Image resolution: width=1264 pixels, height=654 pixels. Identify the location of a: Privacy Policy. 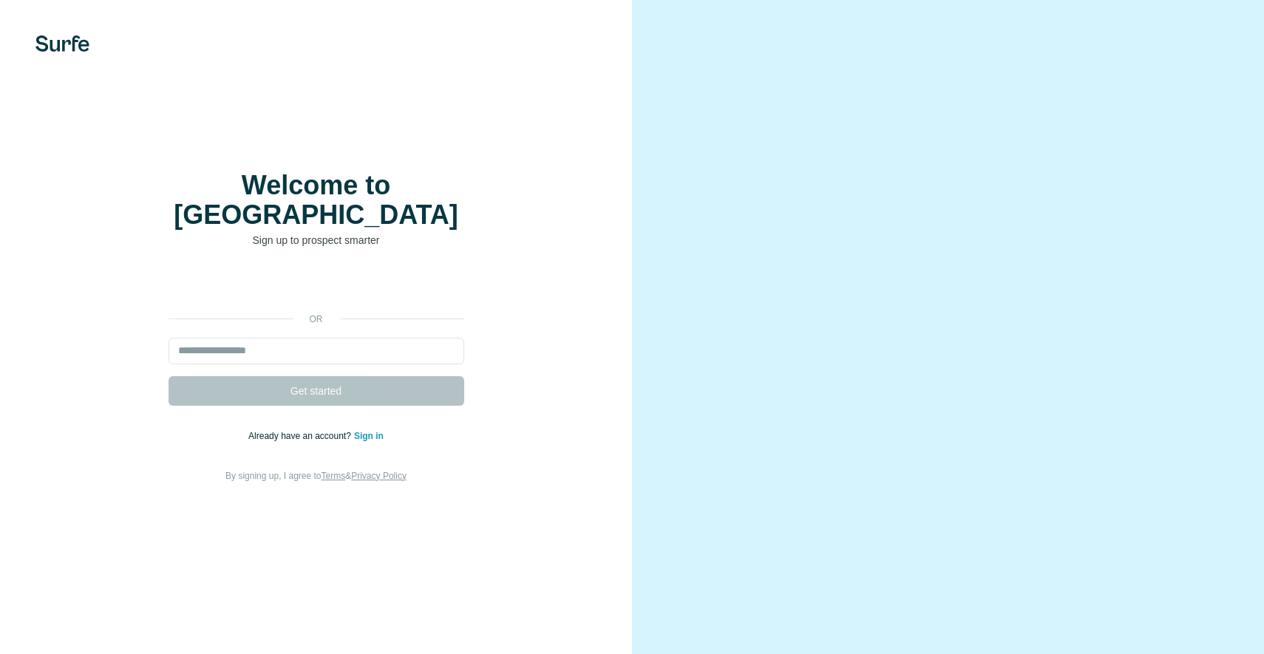
(378, 476).